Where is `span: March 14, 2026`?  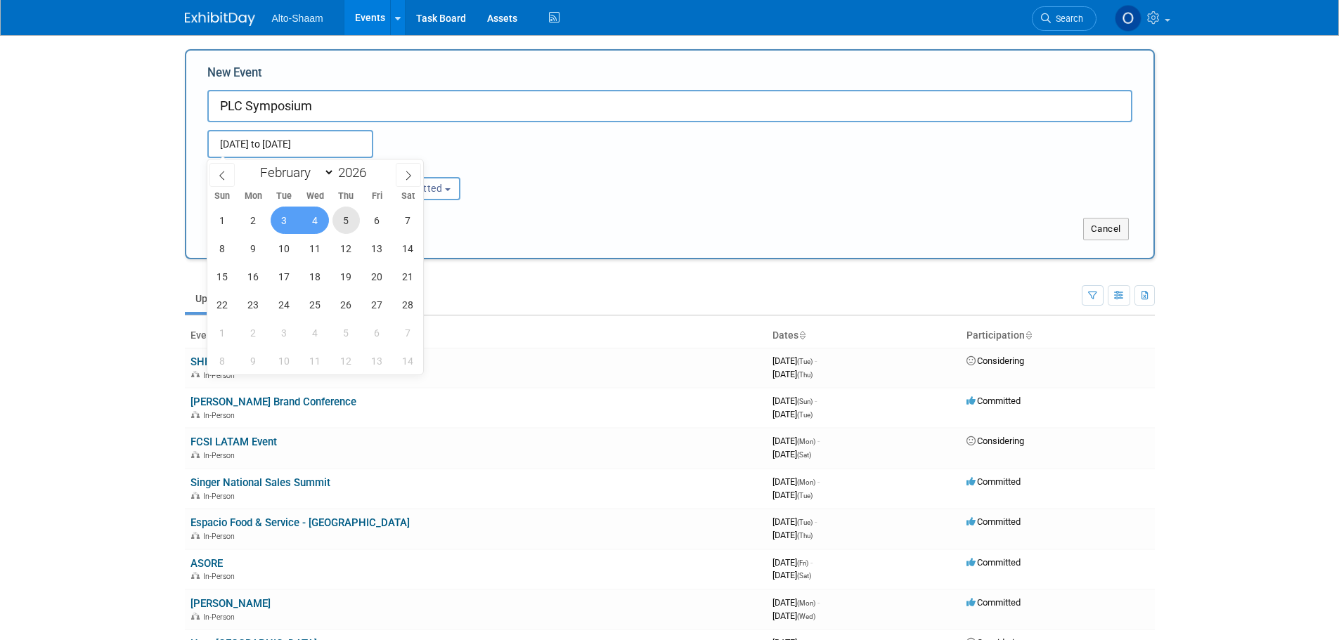
span: March 14, 2026 is located at coordinates (408, 360).